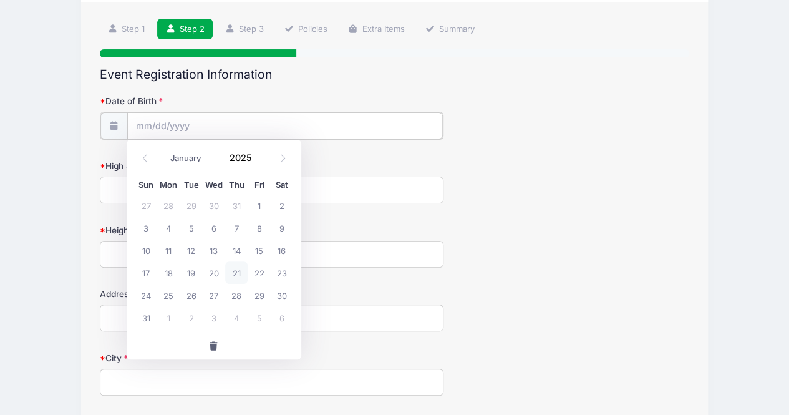 The height and width of the screenshot is (415, 789). I want to click on label: High School Graduation Year, so click(198, 166).